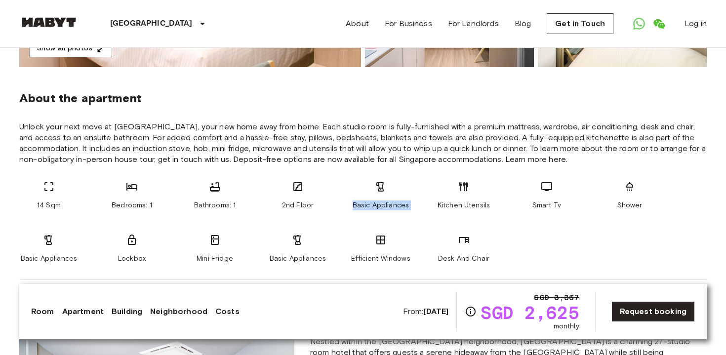  I want to click on span: Mini Fridge, so click(215, 259).